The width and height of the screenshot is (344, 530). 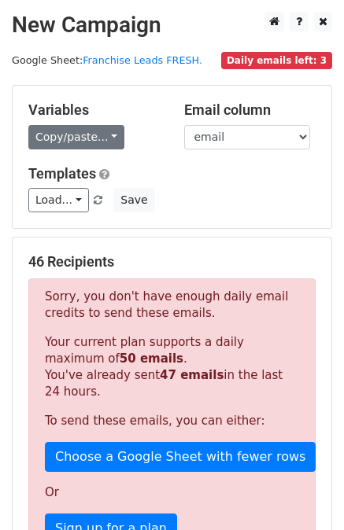 I want to click on h2: New Campaign, so click(x=171, y=25).